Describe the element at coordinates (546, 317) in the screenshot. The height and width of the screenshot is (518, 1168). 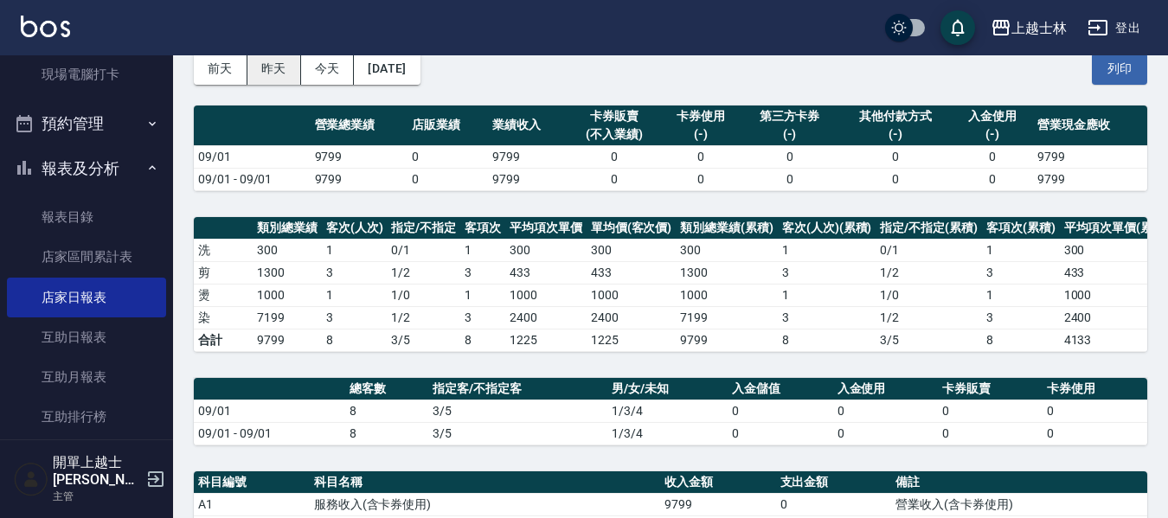
I see `td: 2400` at that location.